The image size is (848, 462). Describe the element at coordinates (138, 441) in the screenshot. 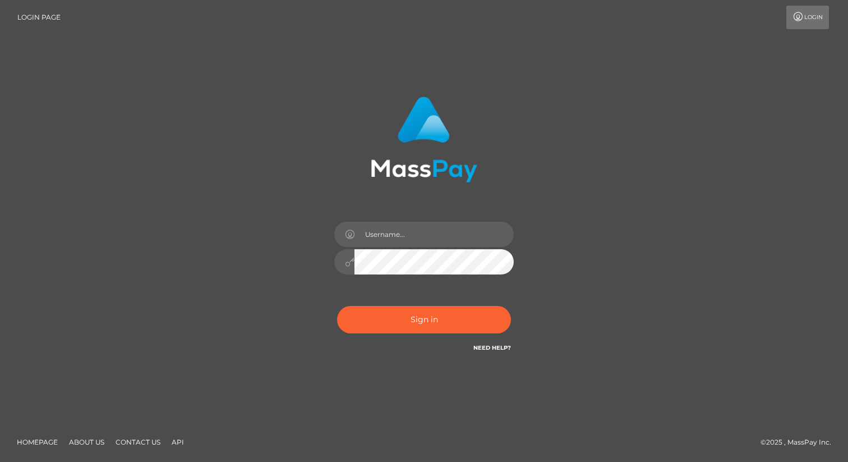

I see `a: Contact Us` at that location.